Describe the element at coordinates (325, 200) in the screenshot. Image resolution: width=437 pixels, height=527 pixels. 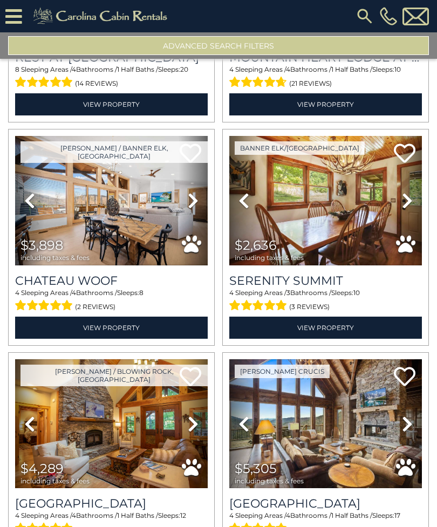
I see `img: thumbnail_167191062.jpeg` at that location.